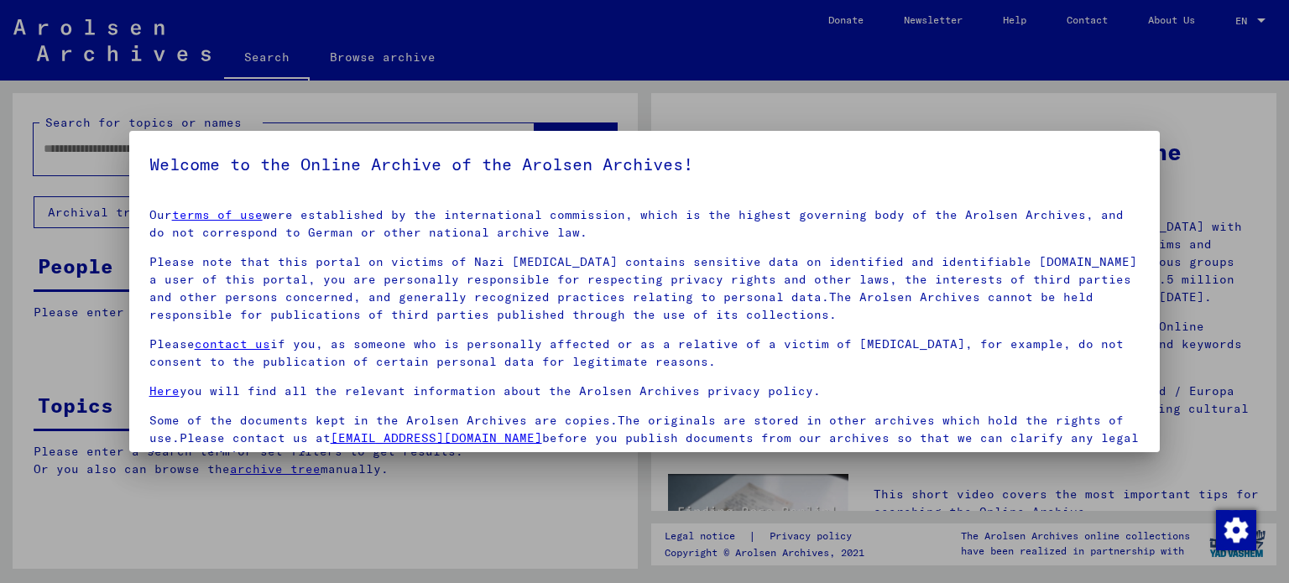 The width and height of the screenshot is (1289, 583). What do you see at coordinates (644, 164) in the screenshot?
I see `h5: Welcome to the Online Archive of the Arolsen Archives!` at bounding box center [644, 164].